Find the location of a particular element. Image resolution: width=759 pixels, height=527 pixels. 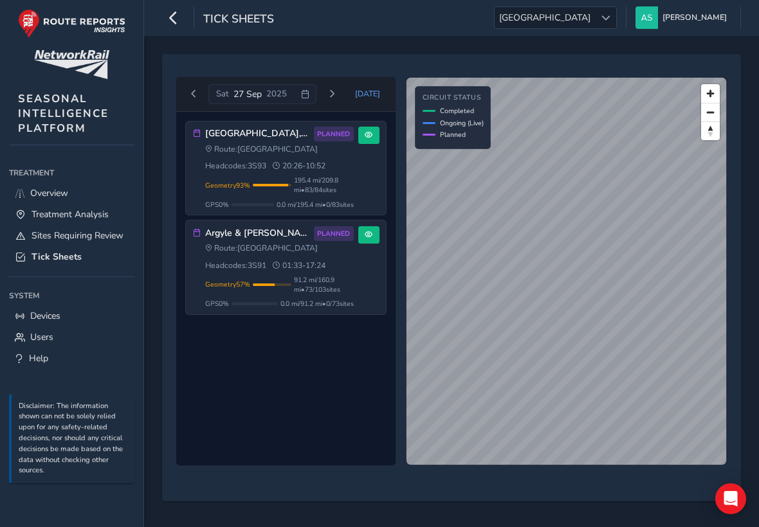

button: Zoom out is located at coordinates (710, 112).